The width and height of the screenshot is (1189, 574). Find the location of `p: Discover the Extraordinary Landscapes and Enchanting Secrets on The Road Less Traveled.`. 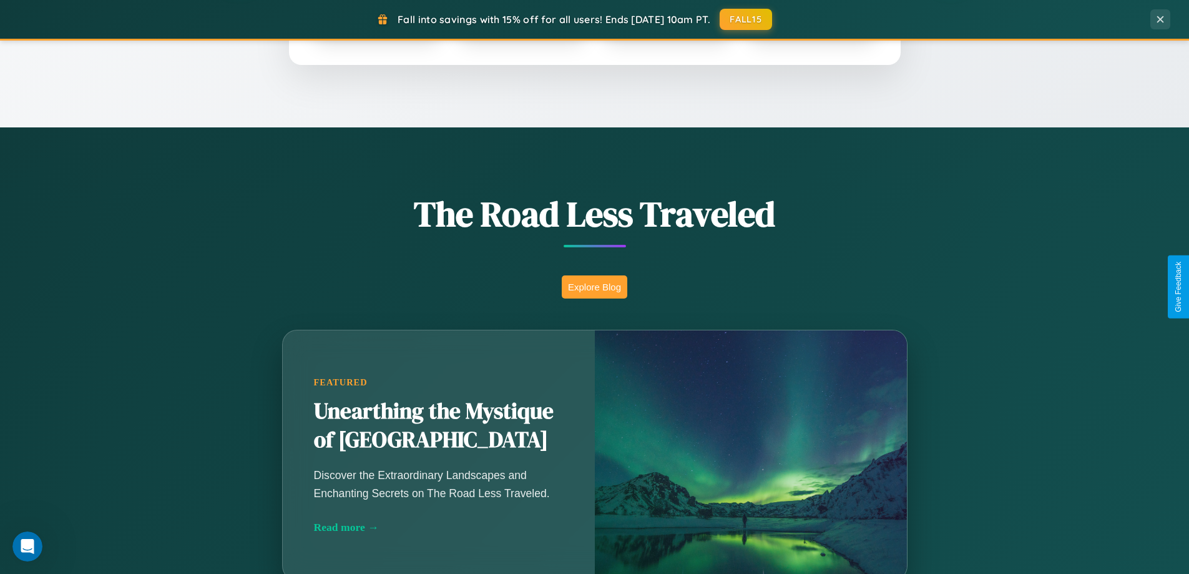

p: Discover the Extraordinary Landscapes and Enchanting Secrets on The Road Less Traveled. is located at coordinates (439, 484).